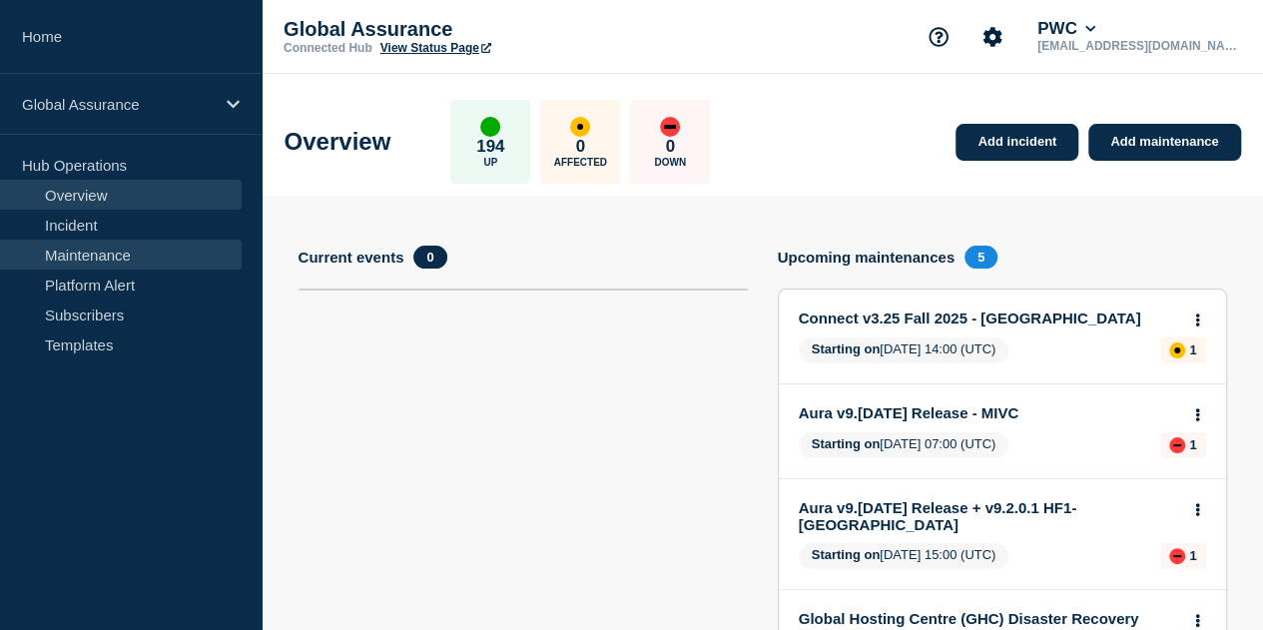  I want to click on h1: Overview, so click(337, 142).